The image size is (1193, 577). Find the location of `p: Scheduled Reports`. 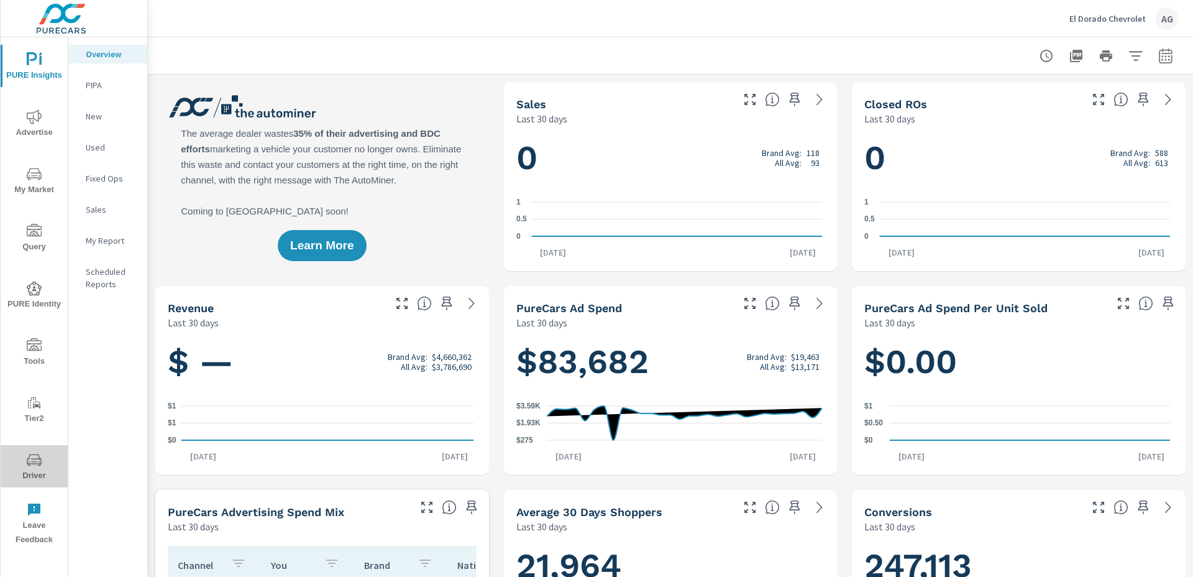

p: Scheduled Reports is located at coordinates (111, 278).